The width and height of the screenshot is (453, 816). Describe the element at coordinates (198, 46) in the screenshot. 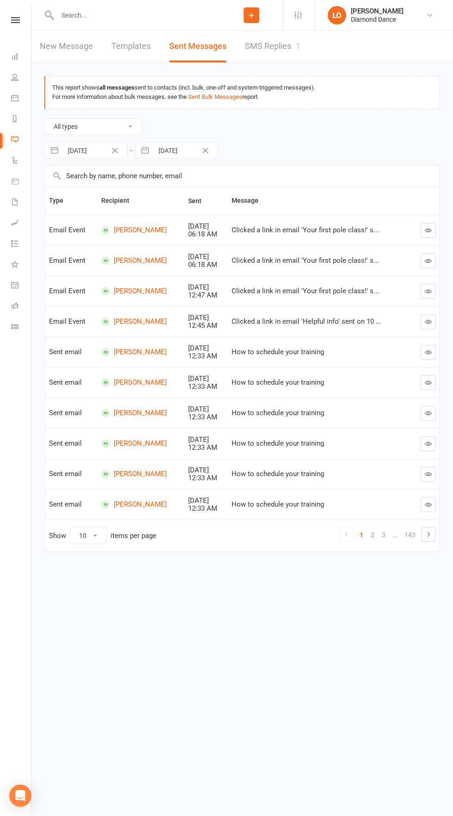

I see `a: Sent Messages` at that location.